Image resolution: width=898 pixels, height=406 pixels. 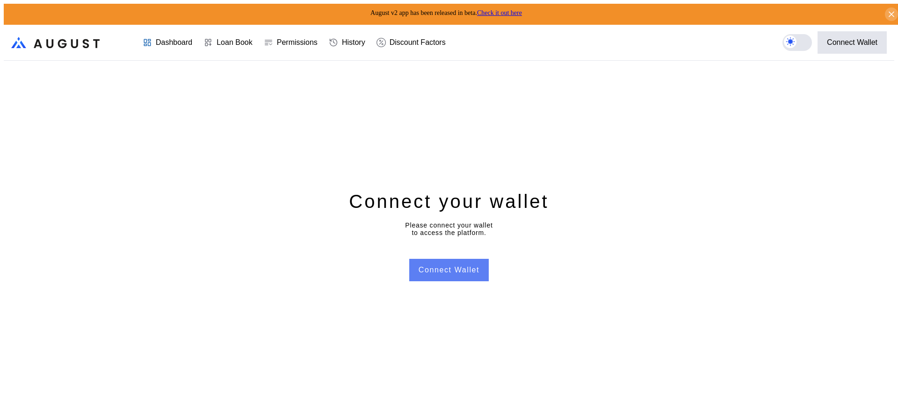 What do you see at coordinates (174, 43) in the screenshot?
I see `div: Dashboard` at bounding box center [174, 43].